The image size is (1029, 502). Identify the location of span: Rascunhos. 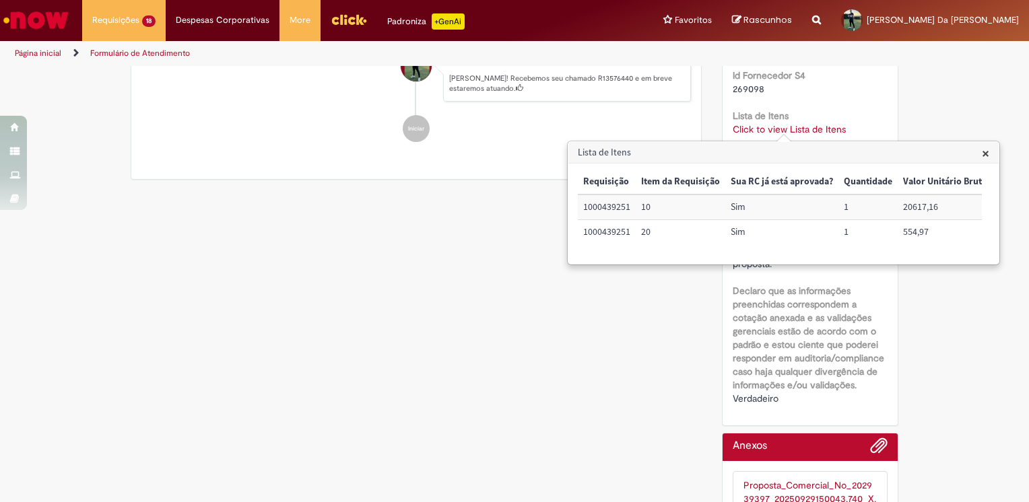
(767, 20).